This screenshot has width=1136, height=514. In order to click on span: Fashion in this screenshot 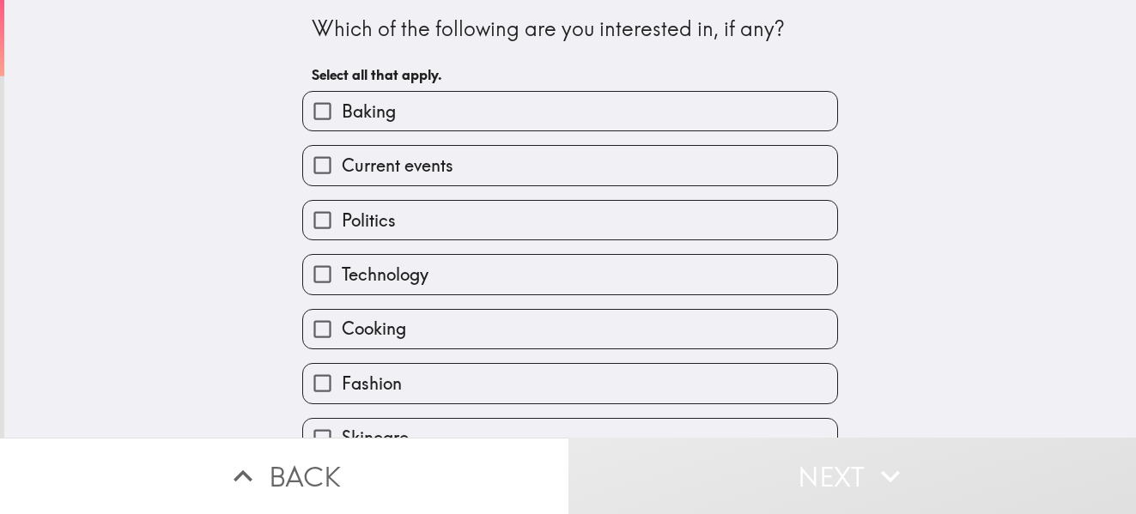, I will do `click(372, 384)`.